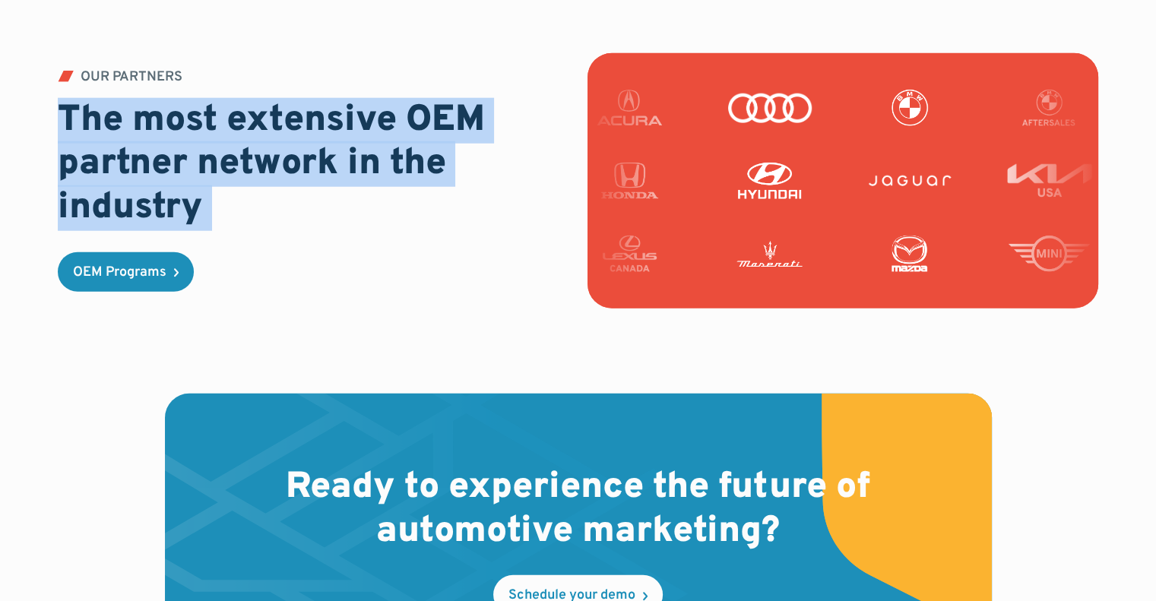  Describe the element at coordinates (948, 254) in the screenshot. I see `img: Mazda` at that location.